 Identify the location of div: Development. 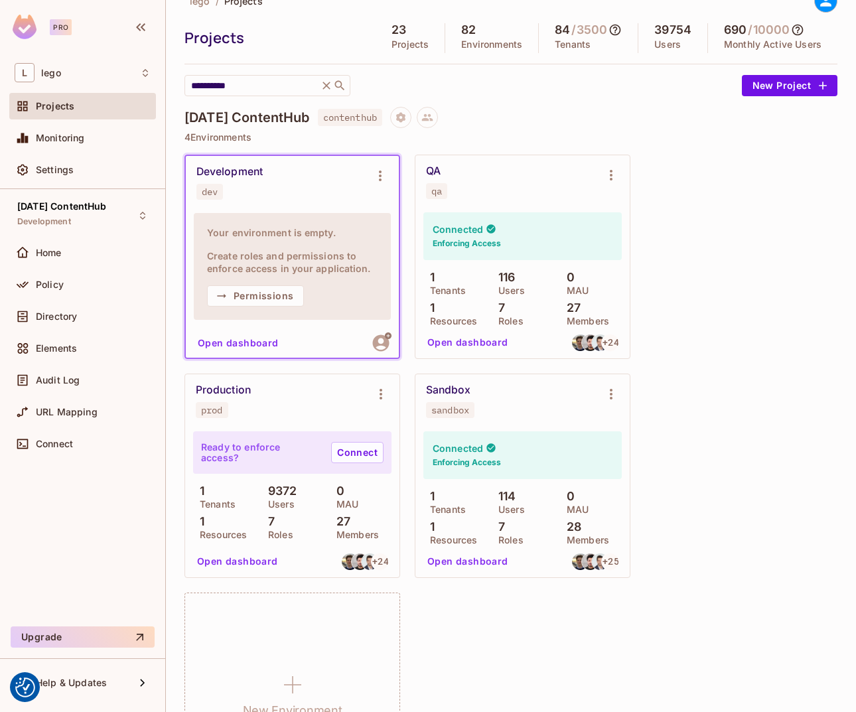
(230, 172).